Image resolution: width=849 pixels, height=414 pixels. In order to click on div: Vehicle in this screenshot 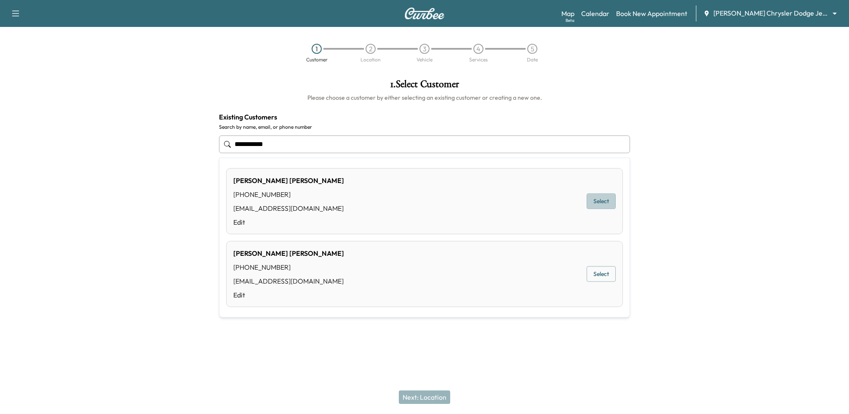, I will do `click(425, 60)`.